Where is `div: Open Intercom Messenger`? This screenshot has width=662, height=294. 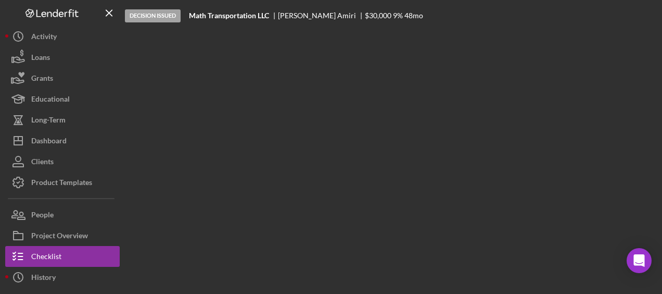
div: Open Intercom Messenger is located at coordinates (639, 260).